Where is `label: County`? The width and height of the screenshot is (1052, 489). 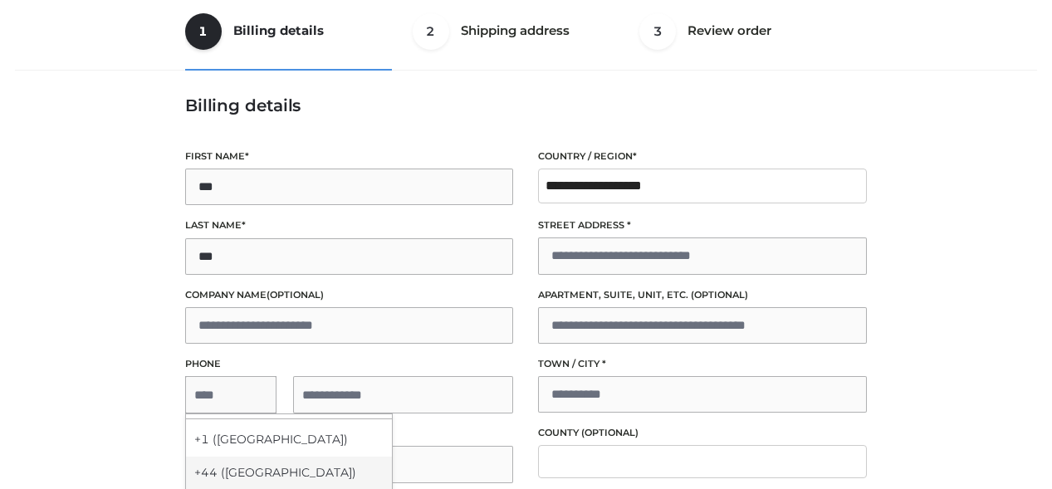 label: County is located at coordinates (702, 432).